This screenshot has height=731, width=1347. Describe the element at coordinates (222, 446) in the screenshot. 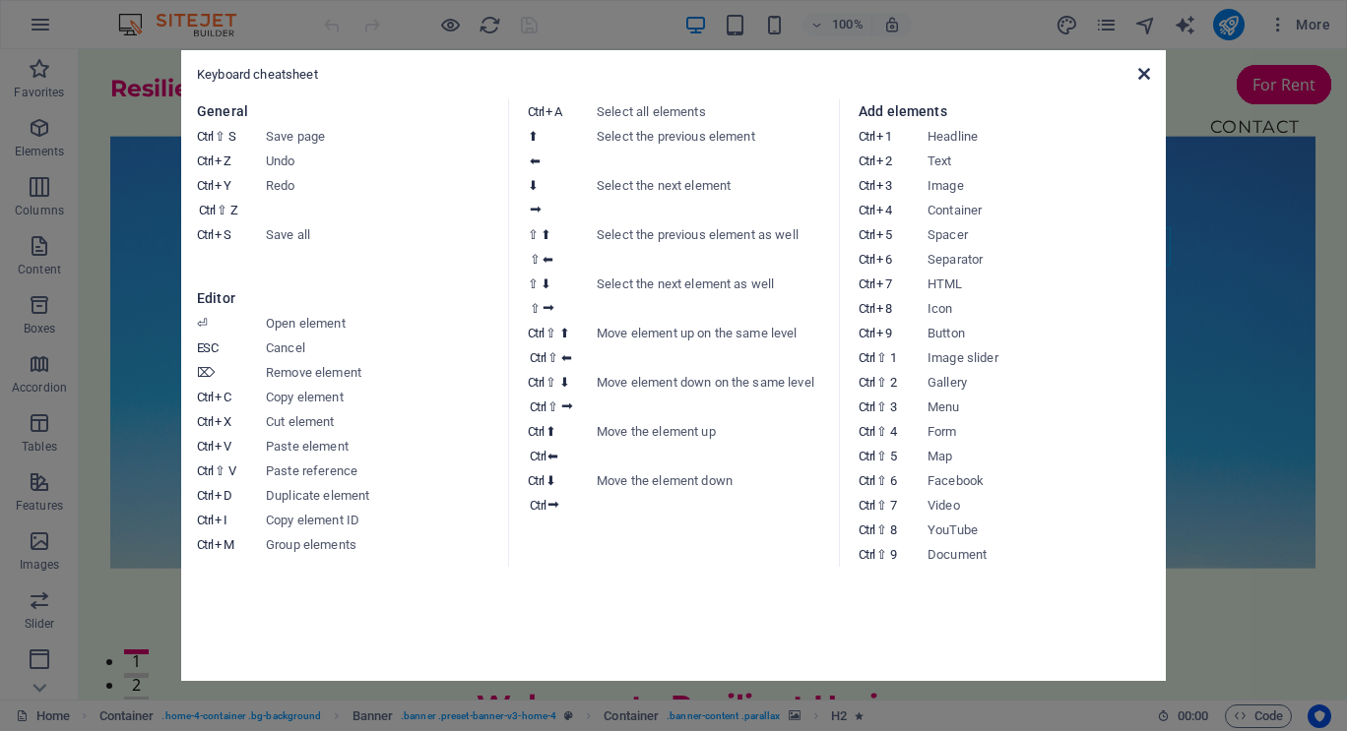

I see `i: V` at that location.